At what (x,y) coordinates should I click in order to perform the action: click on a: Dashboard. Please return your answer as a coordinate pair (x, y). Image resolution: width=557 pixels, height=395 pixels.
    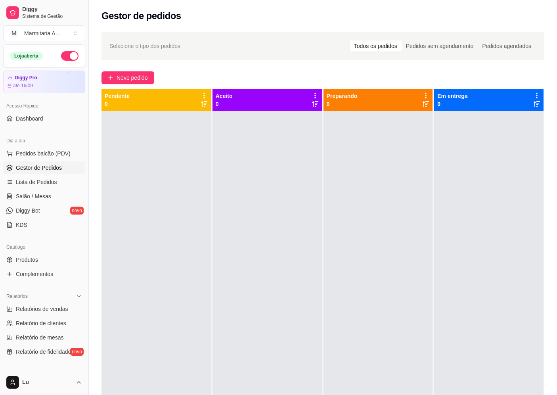
    Looking at the image, I should click on (44, 118).